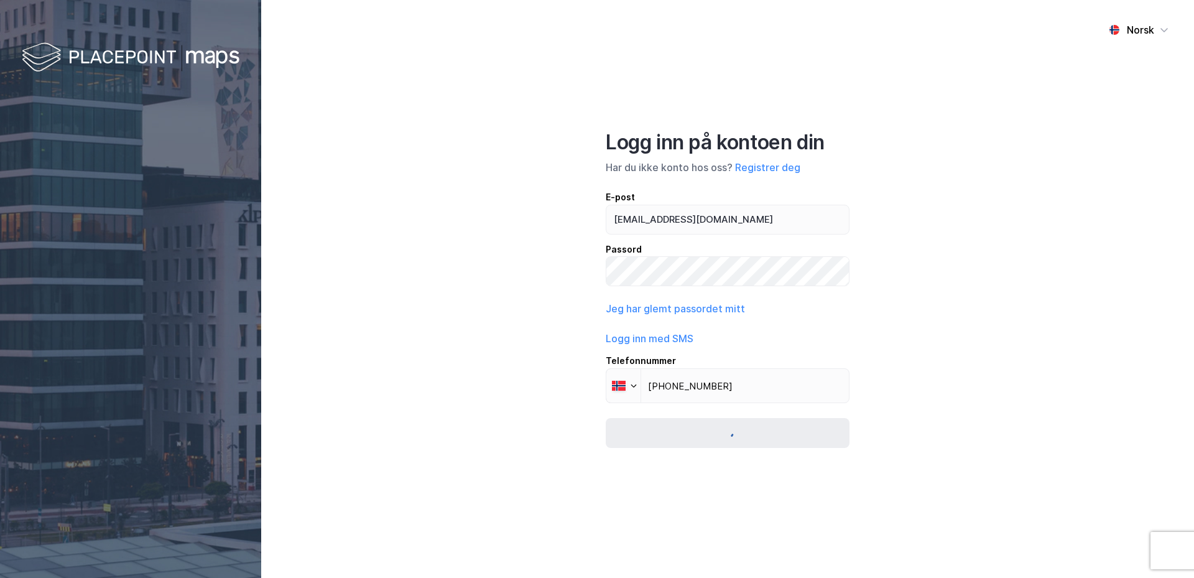 The height and width of the screenshot is (578, 1194). I want to click on div: Har du ikke konto hos oss?, so click(728, 167).